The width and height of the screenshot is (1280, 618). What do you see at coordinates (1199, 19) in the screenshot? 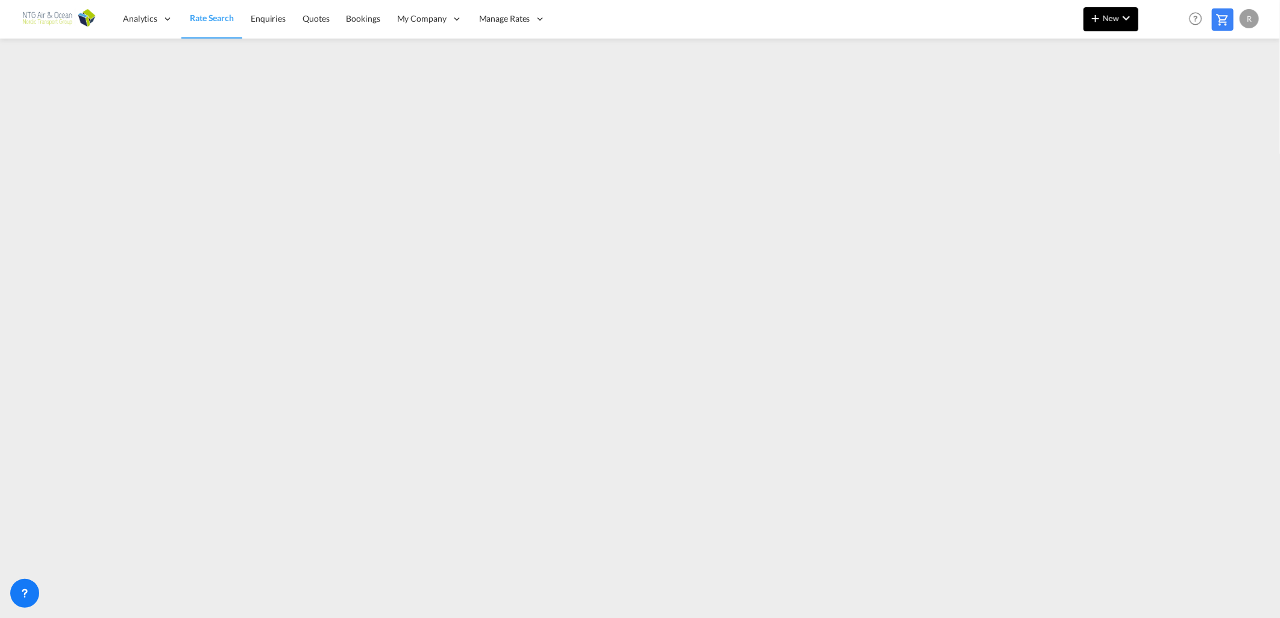
I see `div: Help` at bounding box center [1199, 19].